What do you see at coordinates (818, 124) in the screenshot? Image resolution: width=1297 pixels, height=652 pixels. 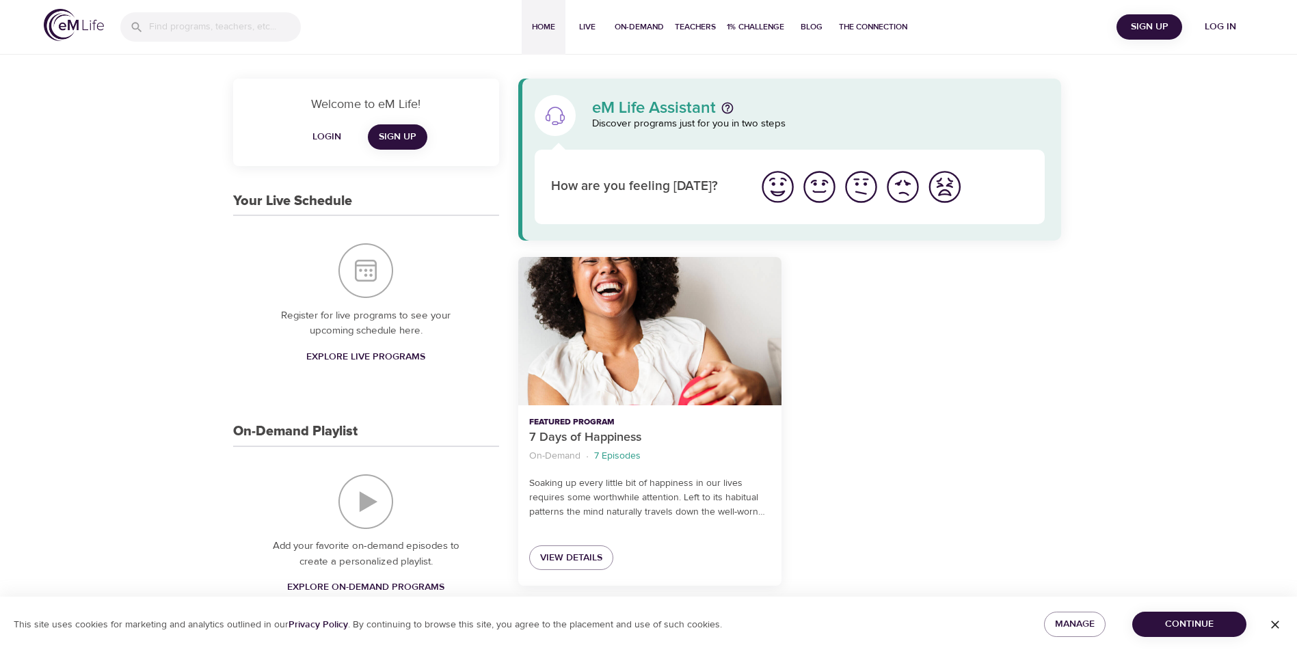 I see `p: Discover programs just for you in two steps` at bounding box center [818, 124].